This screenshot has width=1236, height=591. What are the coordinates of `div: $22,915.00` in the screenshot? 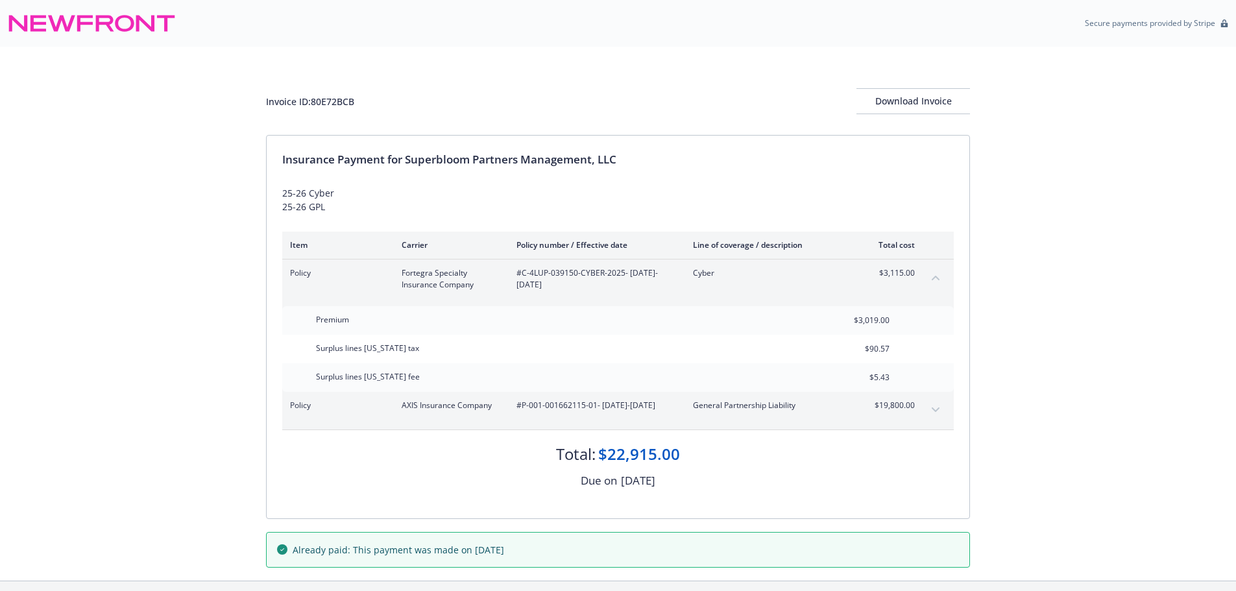 It's located at (639, 454).